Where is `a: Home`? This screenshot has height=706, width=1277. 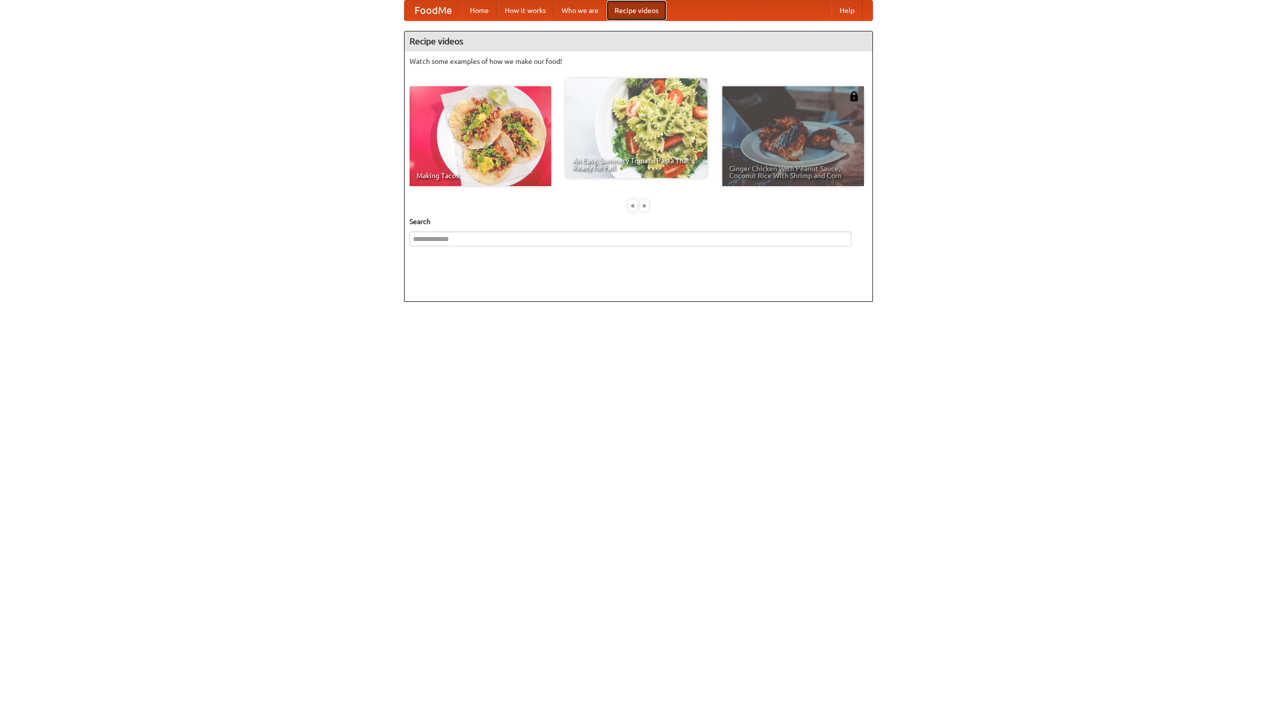 a: Home is located at coordinates (480, 10).